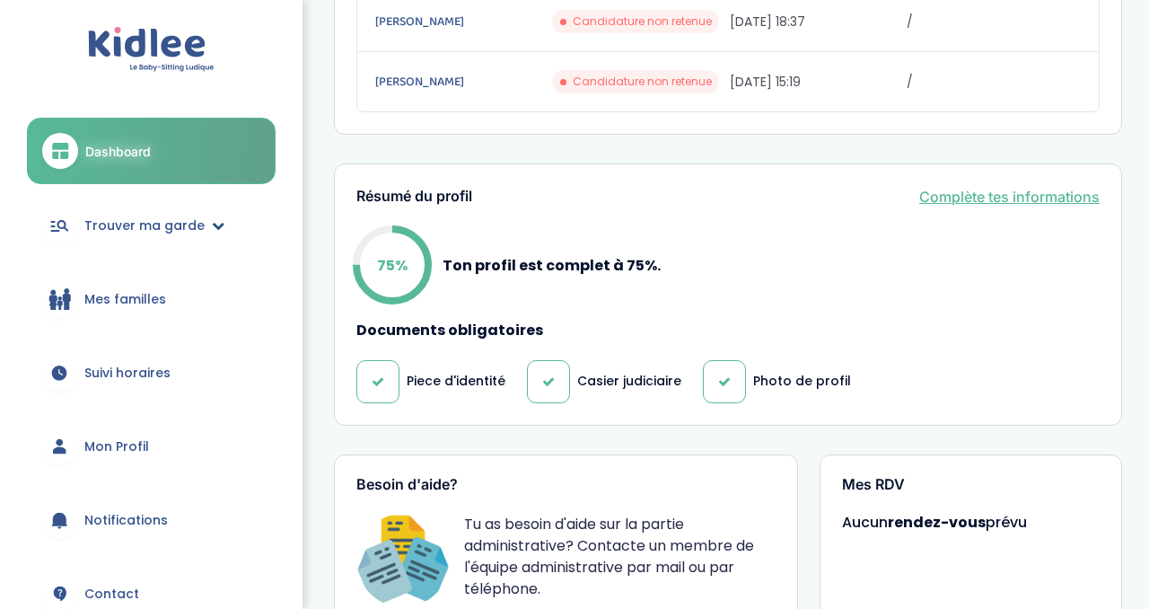 The height and width of the screenshot is (609, 1149). Describe the element at coordinates (151, 446) in the screenshot. I see `a: Mon Profil` at that location.